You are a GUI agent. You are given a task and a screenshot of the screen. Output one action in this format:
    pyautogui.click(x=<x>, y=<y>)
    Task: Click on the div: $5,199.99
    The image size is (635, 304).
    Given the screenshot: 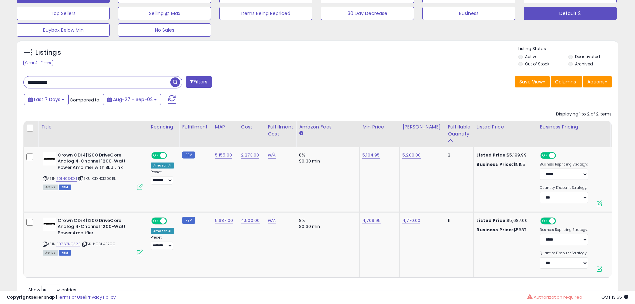 What is the action you would take?
    pyautogui.click(x=504, y=155)
    